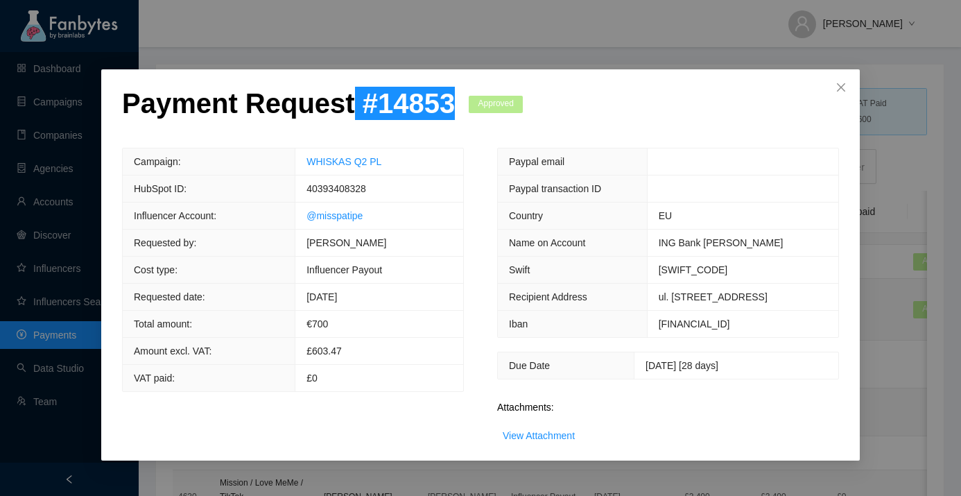 This screenshot has height=496, width=961. Describe the element at coordinates (344, 162) in the screenshot. I see `a: WHISKAS Q2 PL` at that location.